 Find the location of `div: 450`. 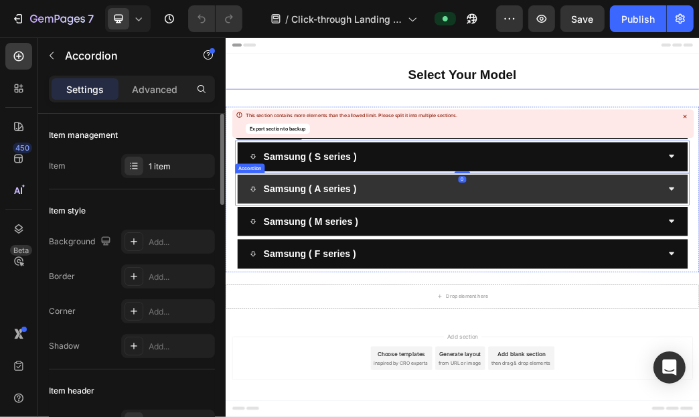

div: 450 is located at coordinates (22, 148).